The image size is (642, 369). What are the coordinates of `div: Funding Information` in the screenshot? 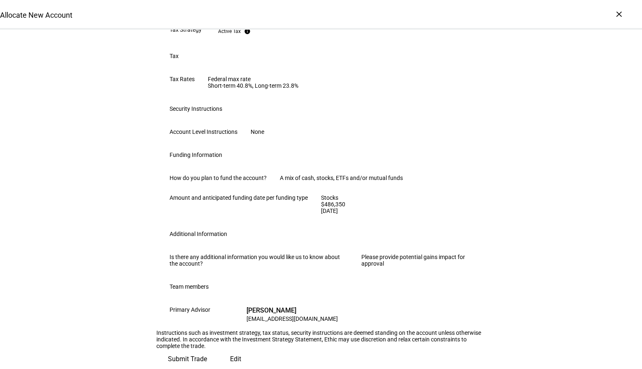 It's located at (196, 155).